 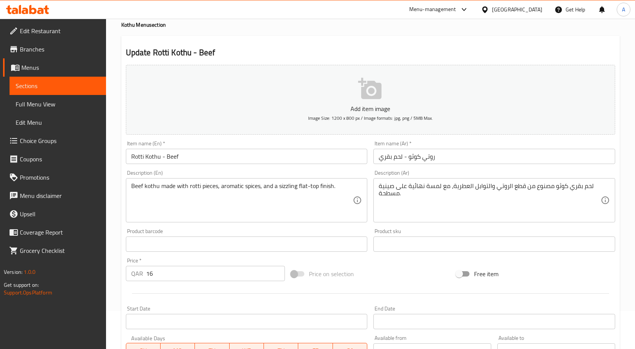 What do you see at coordinates (55, 196) in the screenshot?
I see `a: Menu disclaimer` at bounding box center [55, 196].